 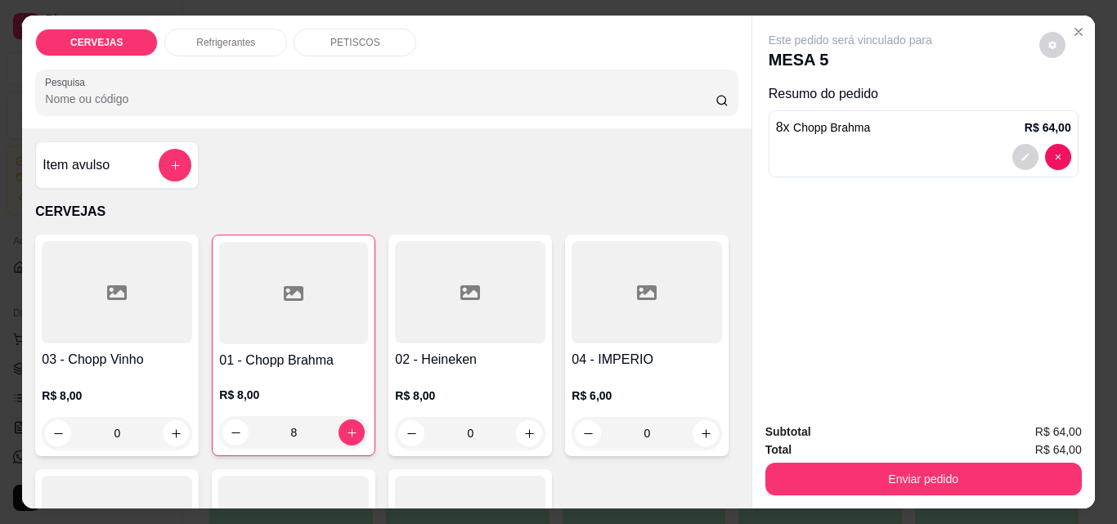 What do you see at coordinates (778, 450) in the screenshot?
I see `strong: Total` at bounding box center [778, 450].